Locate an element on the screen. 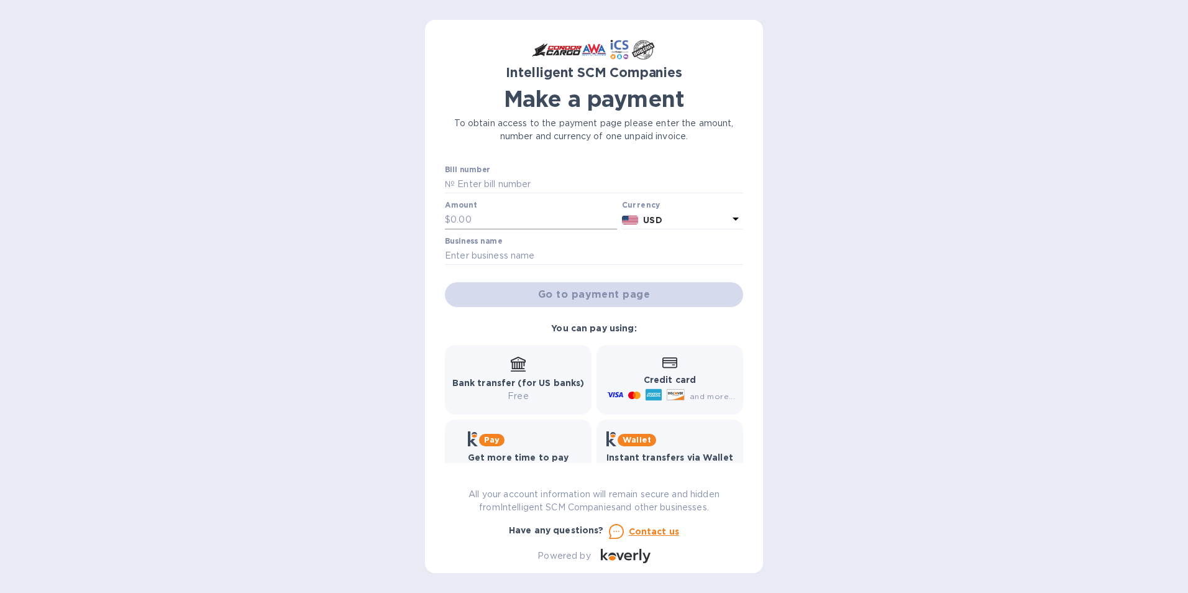  h1: Make a payment is located at coordinates (594, 99).